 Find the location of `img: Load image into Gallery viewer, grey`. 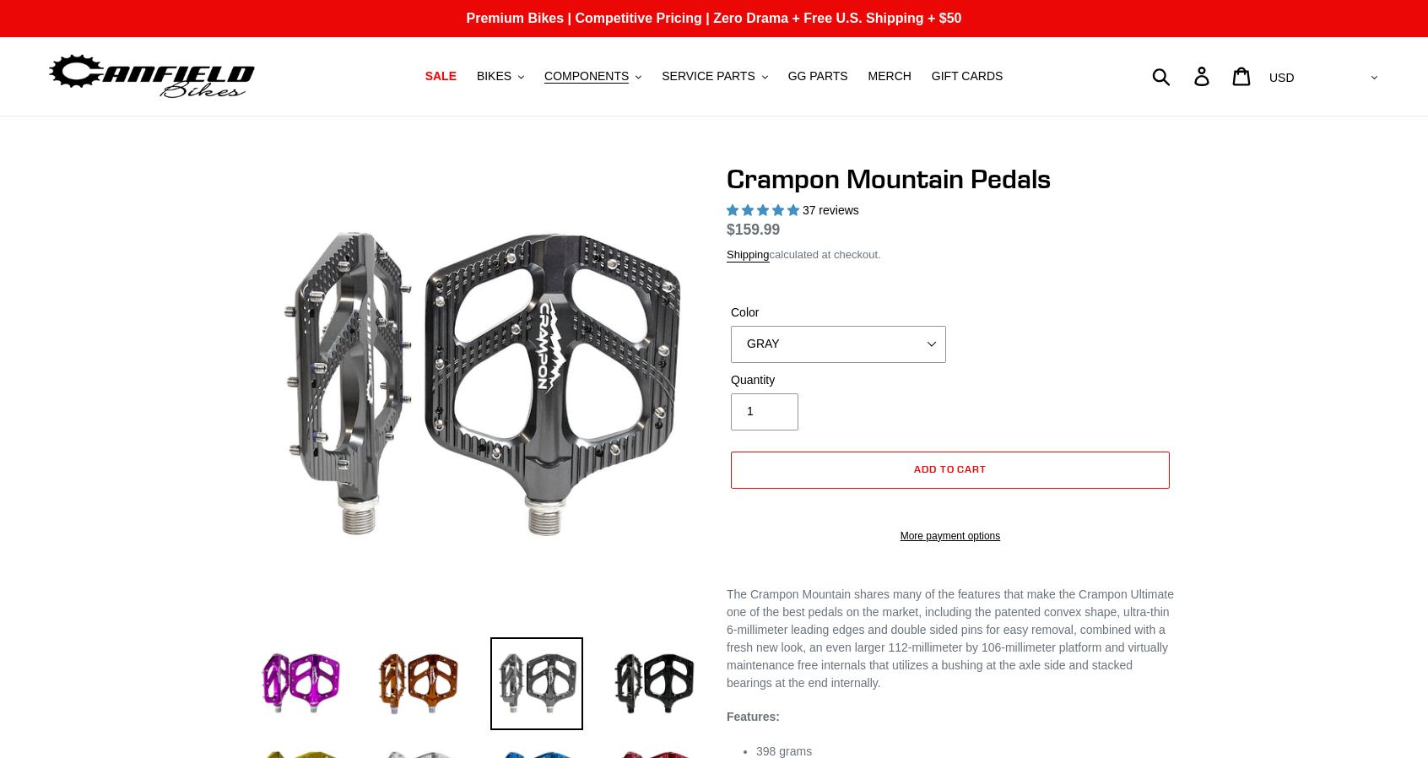

img: Load image into Gallery viewer, grey is located at coordinates (537, 683).